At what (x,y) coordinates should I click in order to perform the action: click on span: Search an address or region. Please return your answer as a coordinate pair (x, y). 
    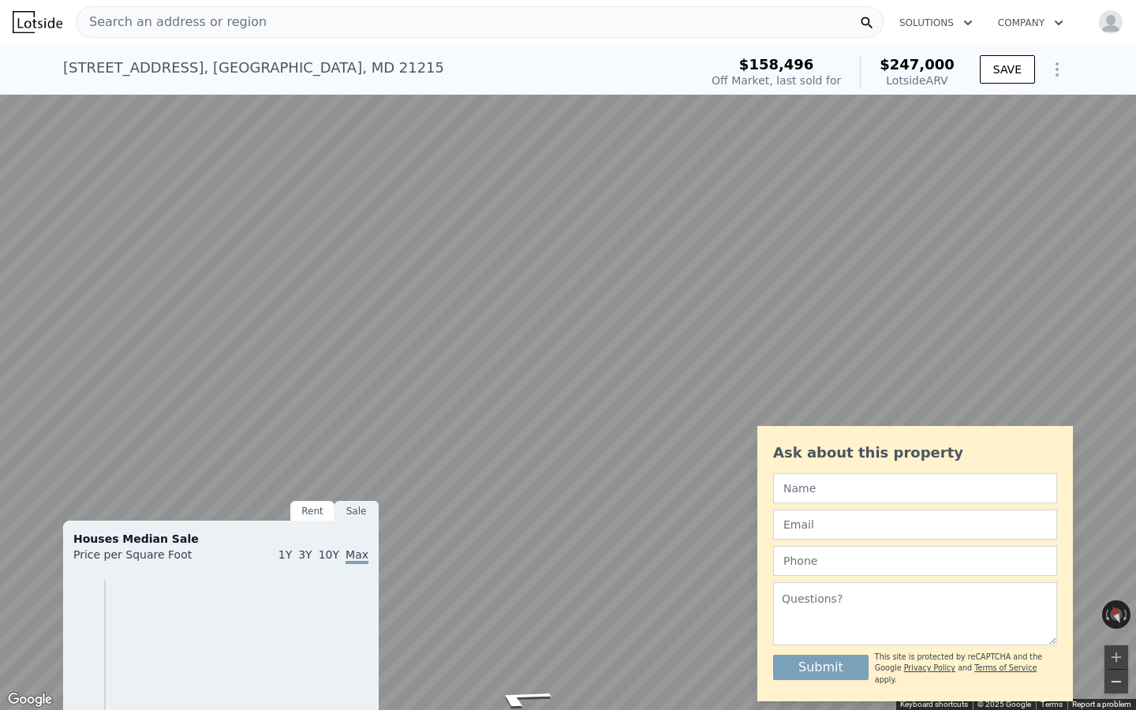
    Looking at the image, I should click on (171, 22).